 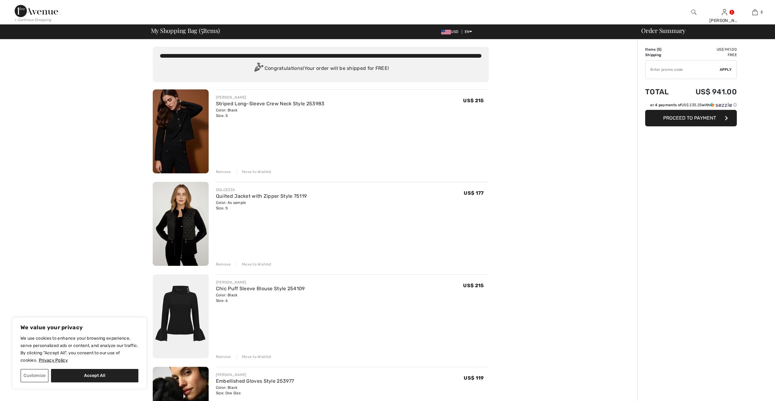 I want to click on img: US Dollar, so click(x=446, y=32).